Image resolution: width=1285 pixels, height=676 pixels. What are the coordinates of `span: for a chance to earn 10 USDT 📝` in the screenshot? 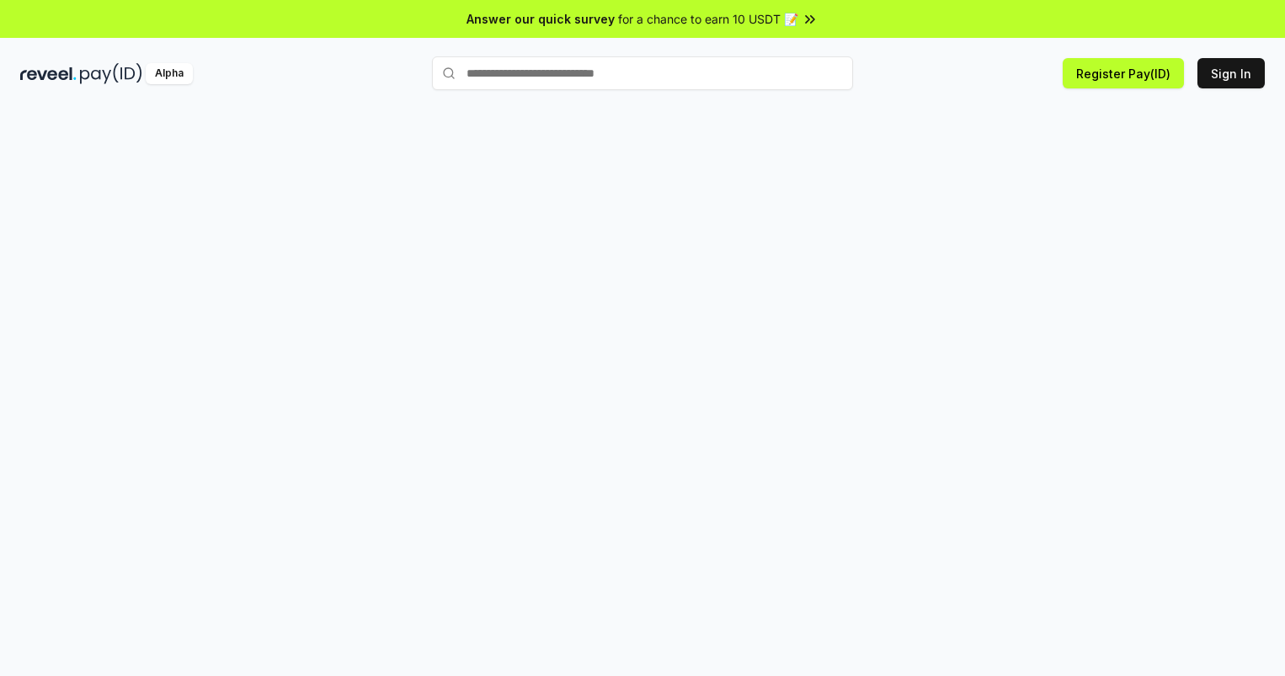 It's located at (708, 19).